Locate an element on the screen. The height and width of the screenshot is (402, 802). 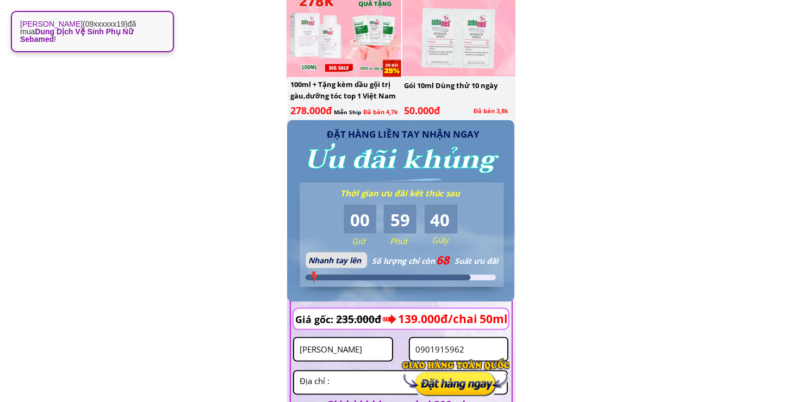
input: Số điện thoại: is located at coordinates (459, 349).